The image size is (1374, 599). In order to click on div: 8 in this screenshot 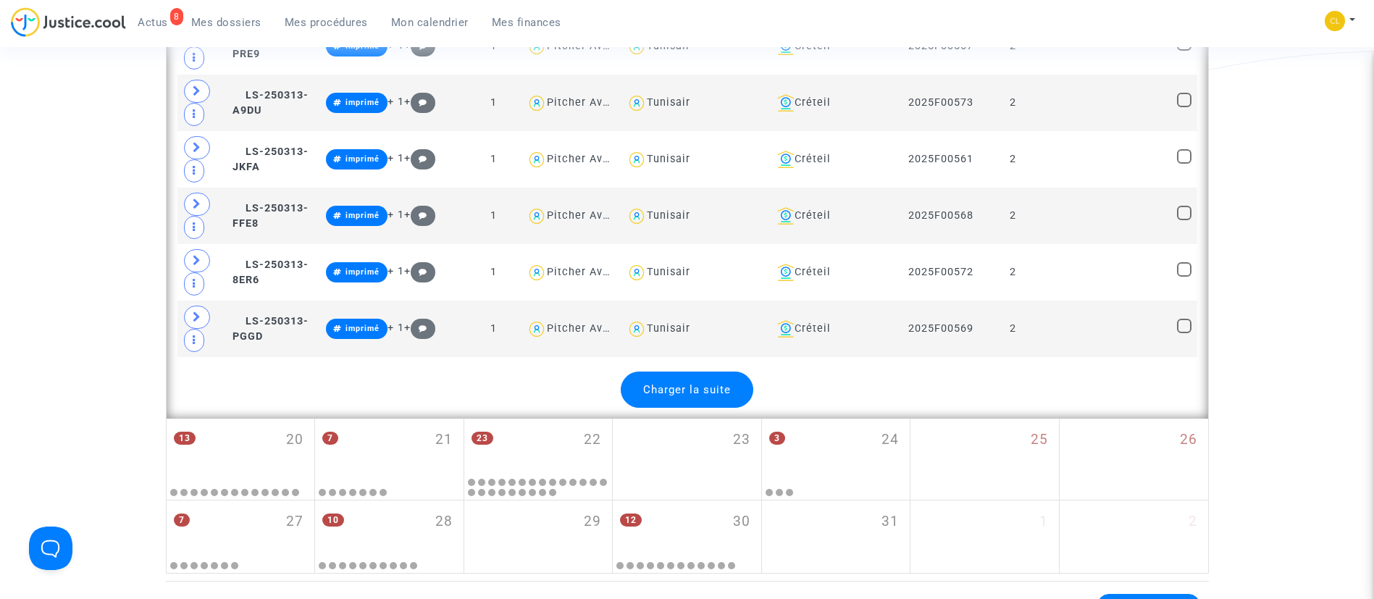, I will do `click(177, 17)`.